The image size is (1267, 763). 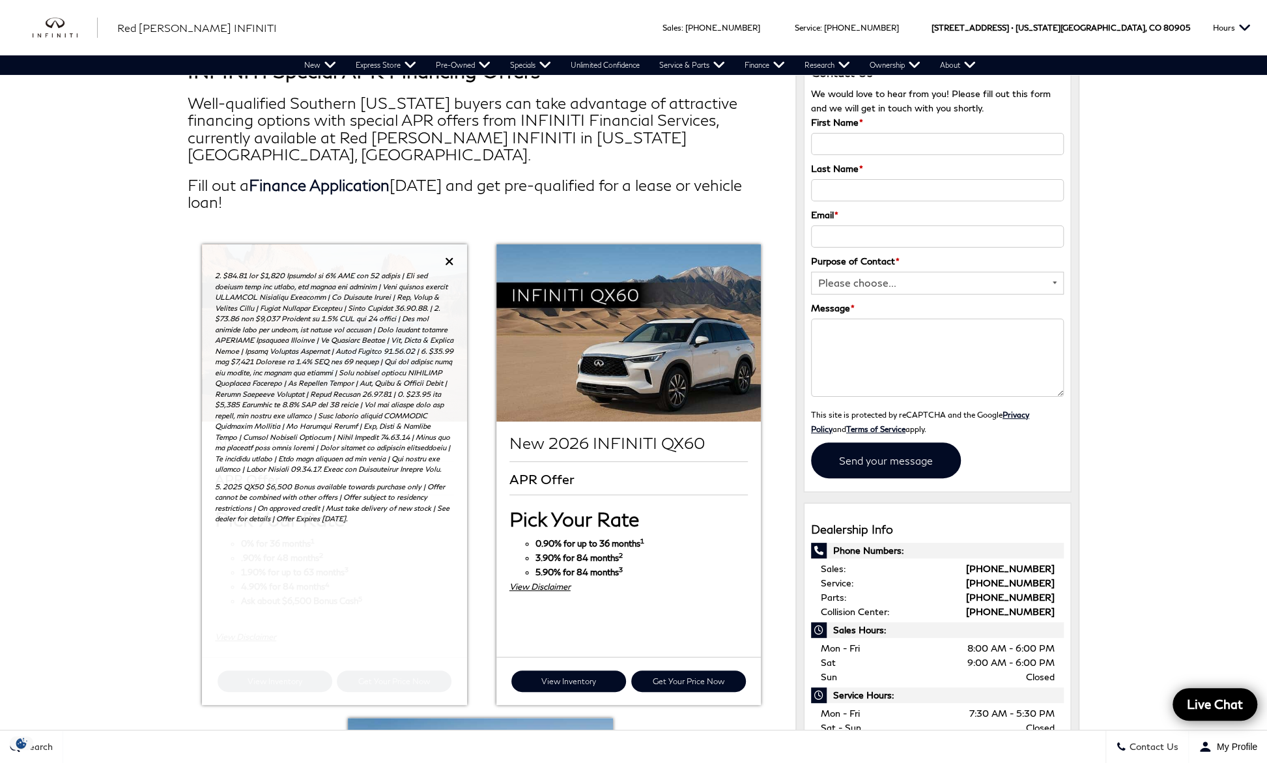 What do you see at coordinates (1152, 746) in the screenshot?
I see `span: Contact Us` at bounding box center [1152, 746].